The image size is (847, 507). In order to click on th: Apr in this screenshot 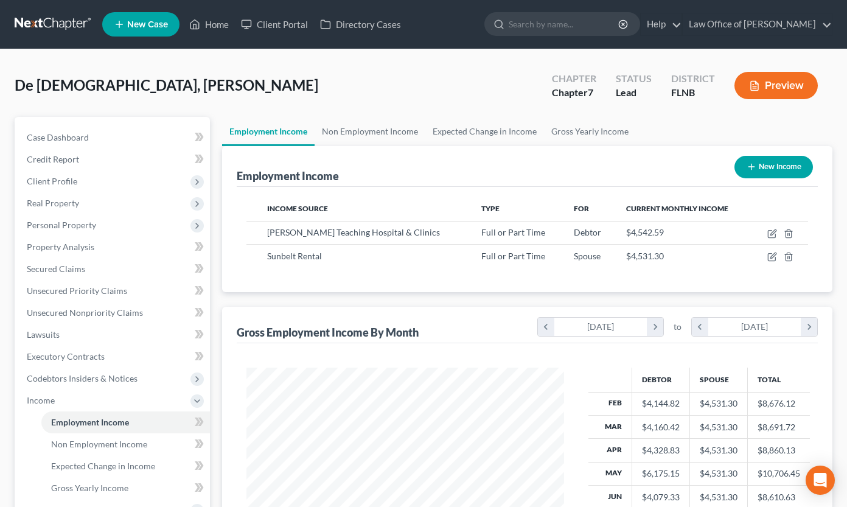, I will do `click(610, 450)`.